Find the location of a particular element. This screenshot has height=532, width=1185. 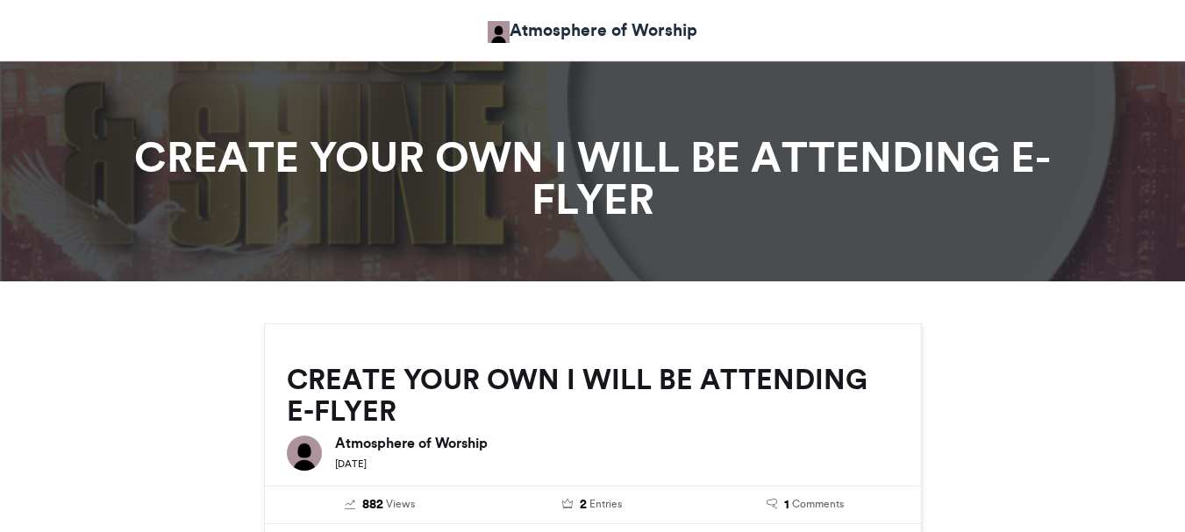

a: 1 Comments is located at coordinates (805, 505).